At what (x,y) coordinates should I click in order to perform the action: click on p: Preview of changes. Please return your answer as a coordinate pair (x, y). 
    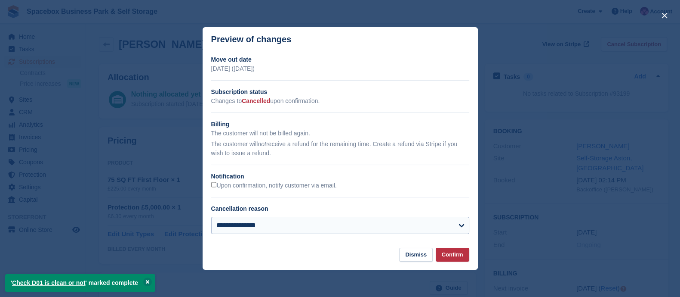
    Looking at the image, I should click on (251, 39).